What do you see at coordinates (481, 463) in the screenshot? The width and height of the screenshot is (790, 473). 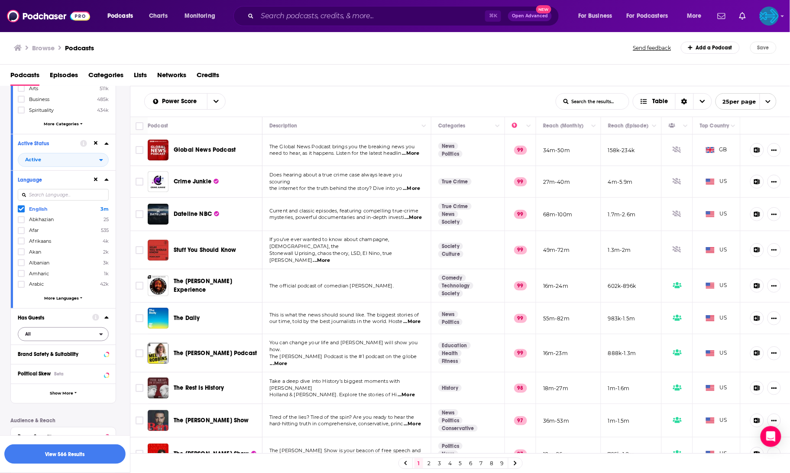 I see `a: 7` at bounding box center [481, 463].